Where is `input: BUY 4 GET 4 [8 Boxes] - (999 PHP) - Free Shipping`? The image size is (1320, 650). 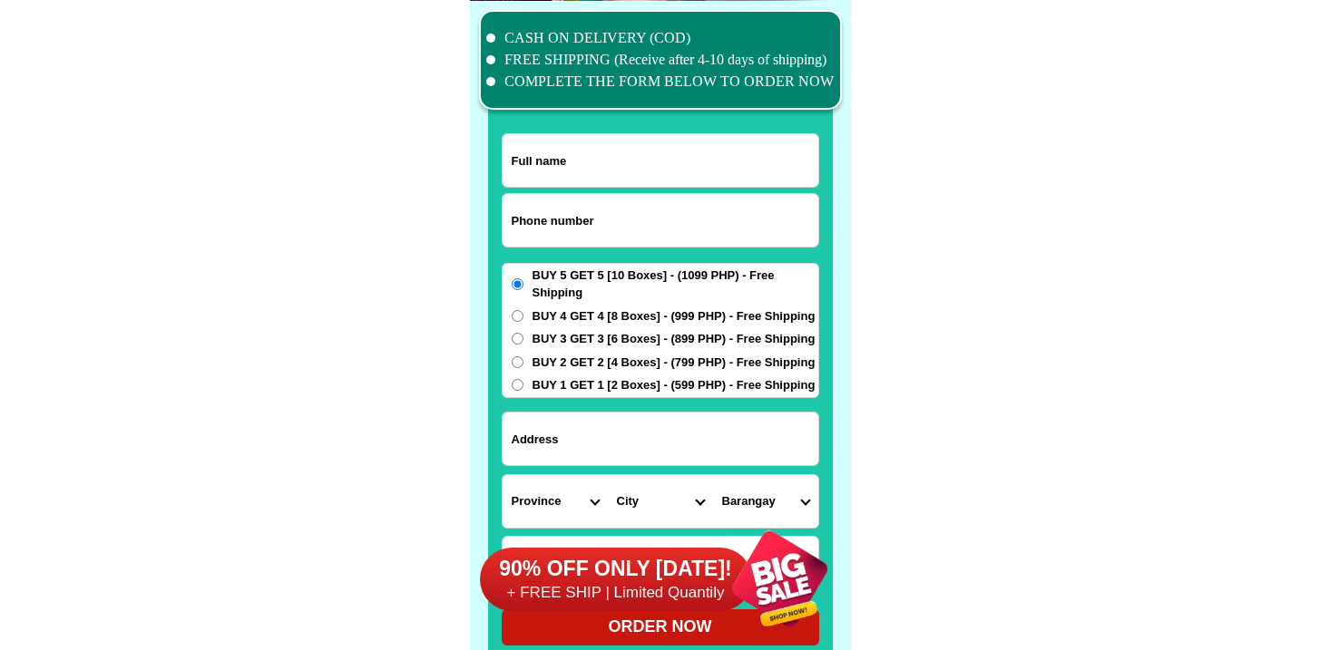 input: BUY 4 GET 4 [8 Boxes] - (999 PHP) - Free Shipping is located at coordinates (517, 316).